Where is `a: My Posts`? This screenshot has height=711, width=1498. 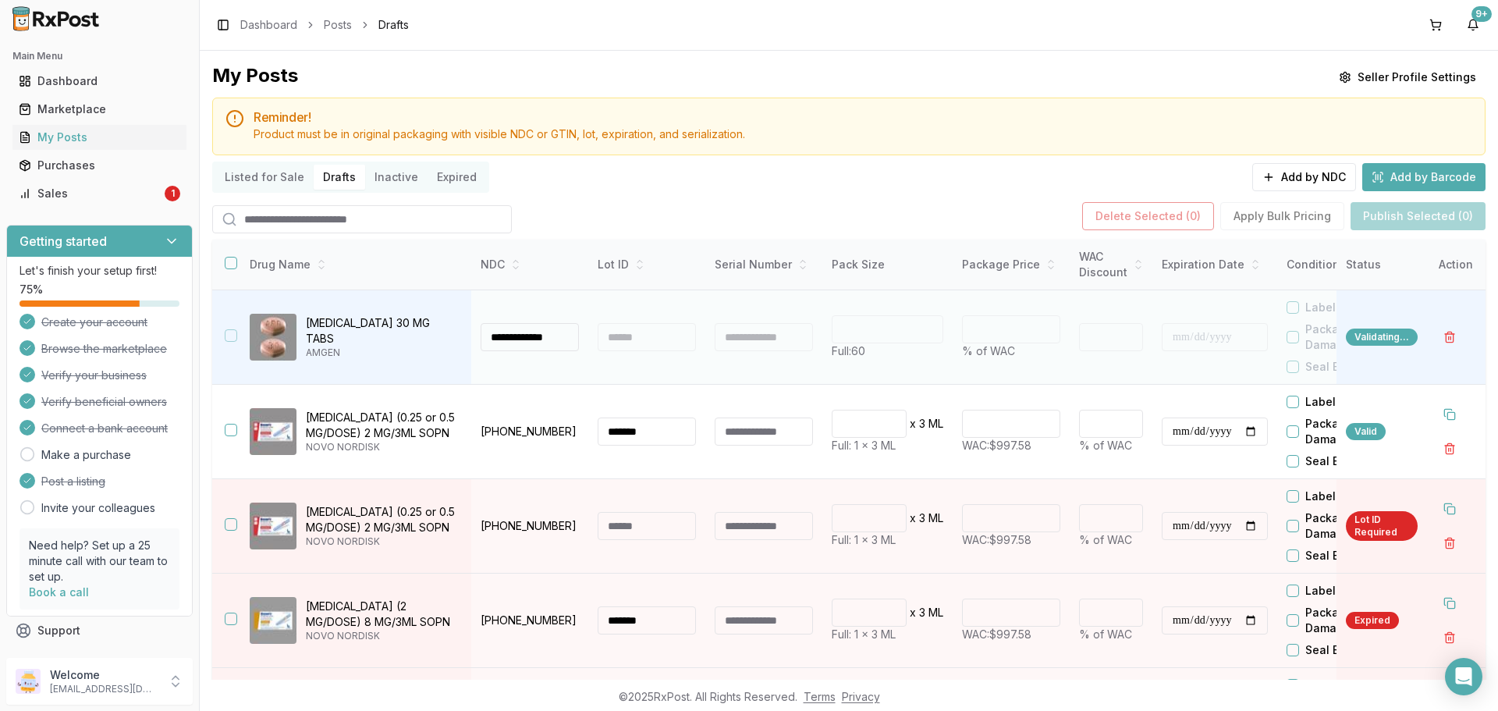 a: My Posts is located at coordinates (99, 137).